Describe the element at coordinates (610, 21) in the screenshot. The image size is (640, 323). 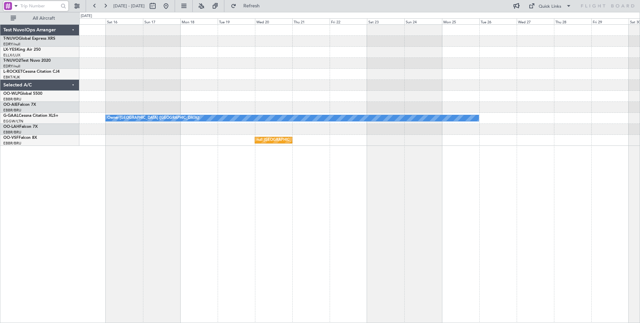
I see `div: Fri 29` at that location.